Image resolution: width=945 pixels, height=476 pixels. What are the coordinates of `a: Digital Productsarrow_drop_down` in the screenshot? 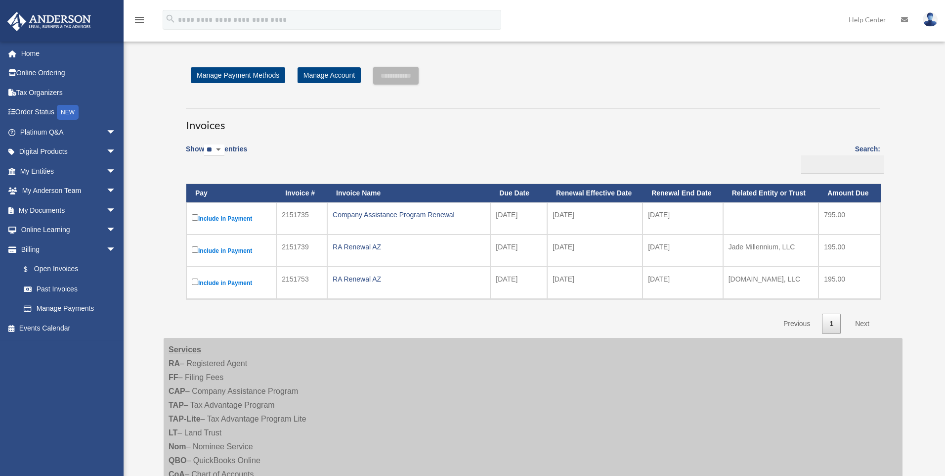 It's located at (69, 152).